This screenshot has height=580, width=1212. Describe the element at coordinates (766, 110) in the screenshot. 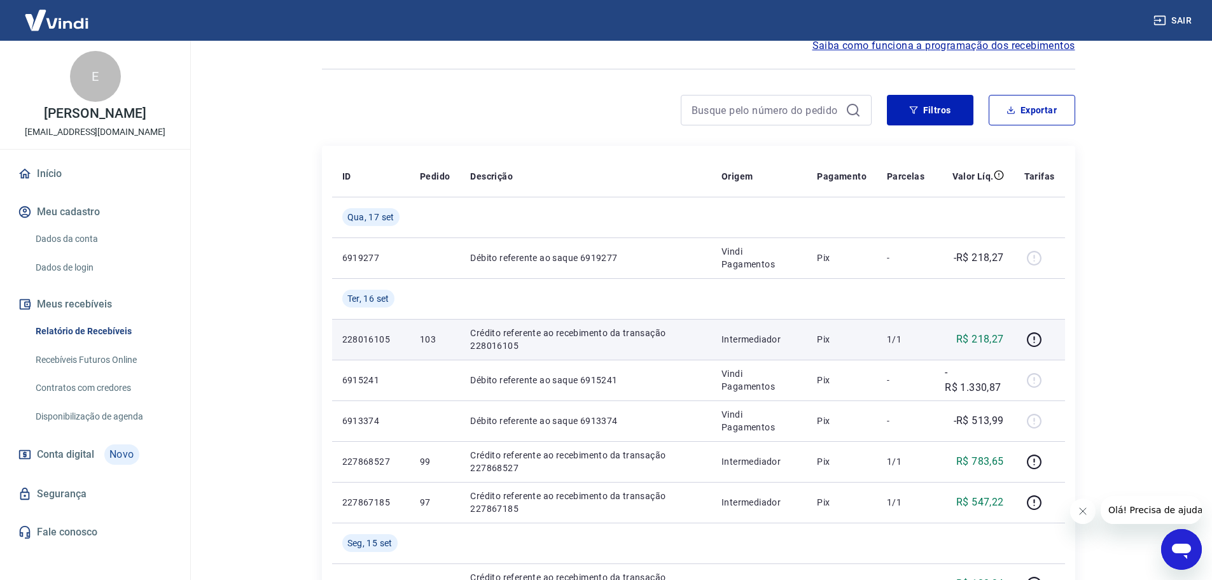

I see `input: Busque pelo número do pedido` at that location.